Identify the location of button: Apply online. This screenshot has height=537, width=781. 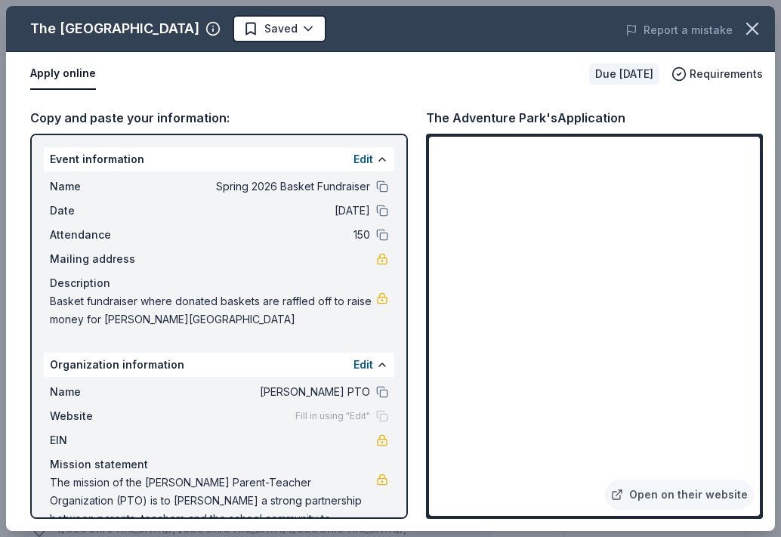
(63, 74).